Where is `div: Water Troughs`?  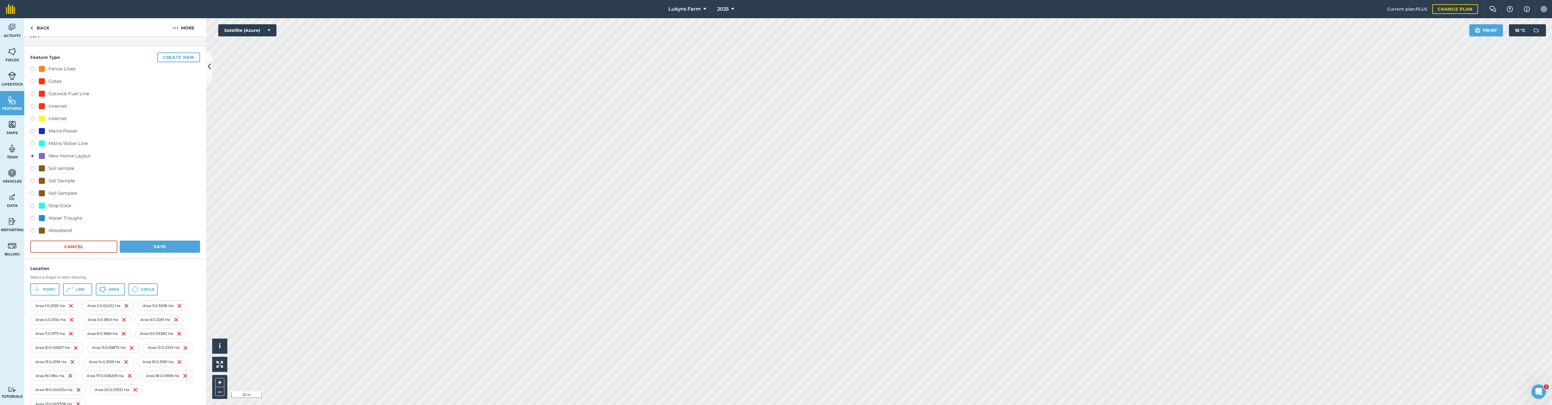 div: Water Troughs is located at coordinates (65, 218).